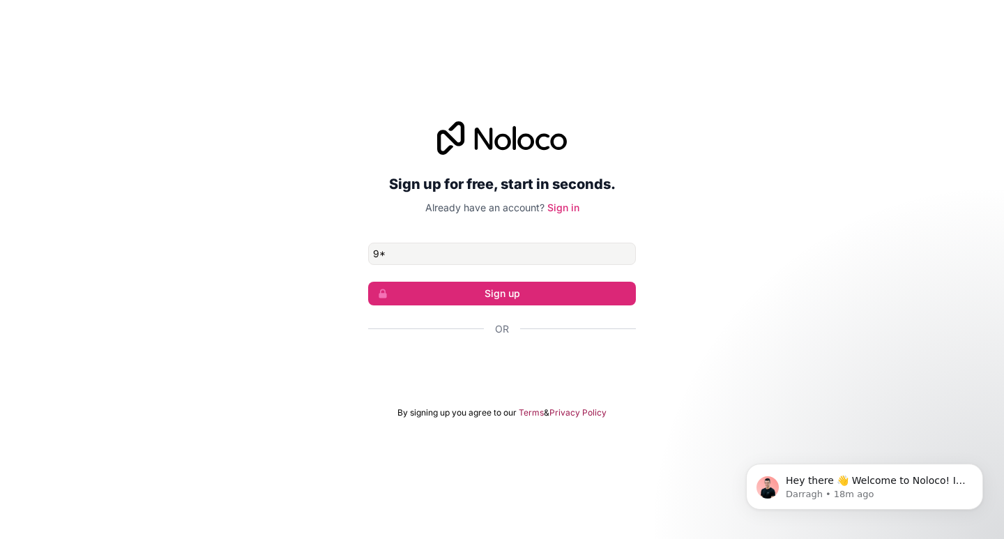 The width and height of the screenshot is (1004, 539). I want to click on div: message notification from Darragh, 18m ago. Hey there 👋 Welcome to Noloco! If you have any questi..., so click(139, 52).